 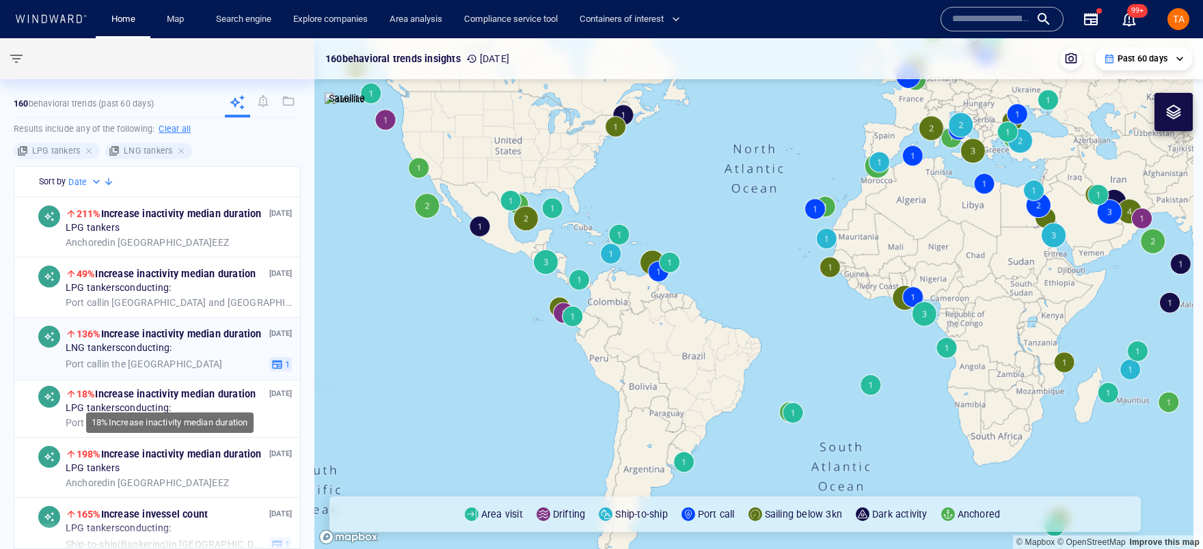 What do you see at coordinates (1164, 543) in the screenshot?
I see `a: Map feedback` at bounding box center [1164, 543].